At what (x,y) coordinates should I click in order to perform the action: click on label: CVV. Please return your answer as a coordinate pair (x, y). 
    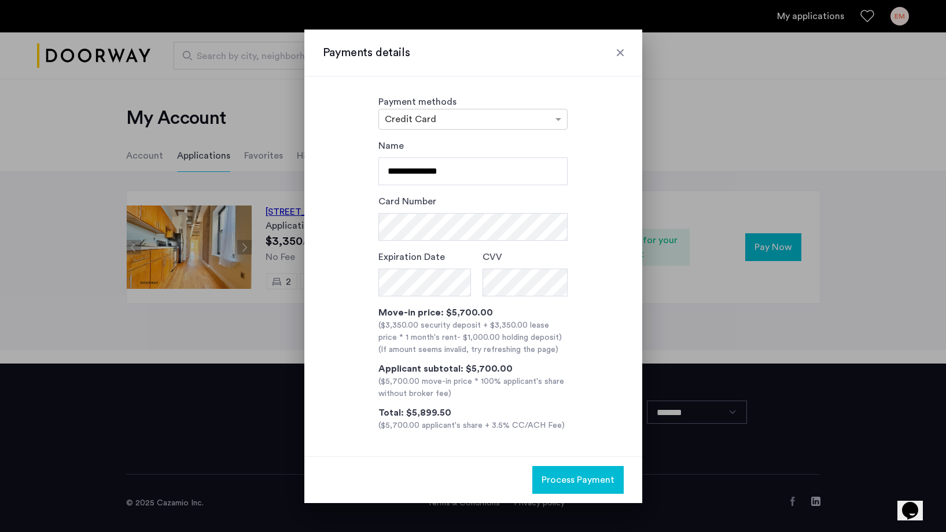
    Looking at the image, I should click on (492, 257).